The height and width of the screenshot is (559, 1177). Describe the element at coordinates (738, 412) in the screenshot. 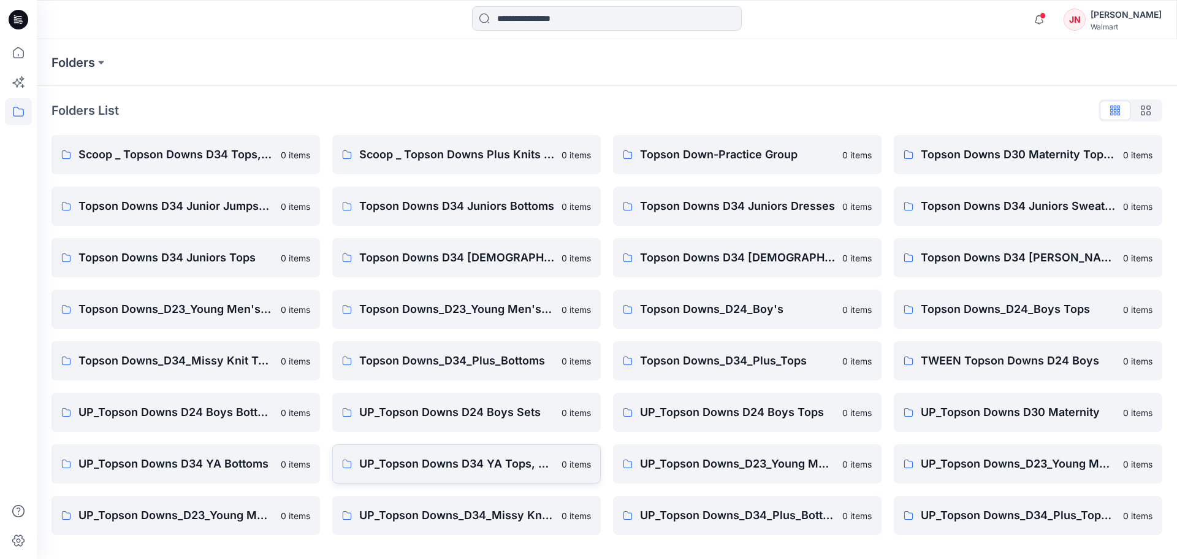

I see `p: UP_Topson Downs D24 Boys Tops` at that location.